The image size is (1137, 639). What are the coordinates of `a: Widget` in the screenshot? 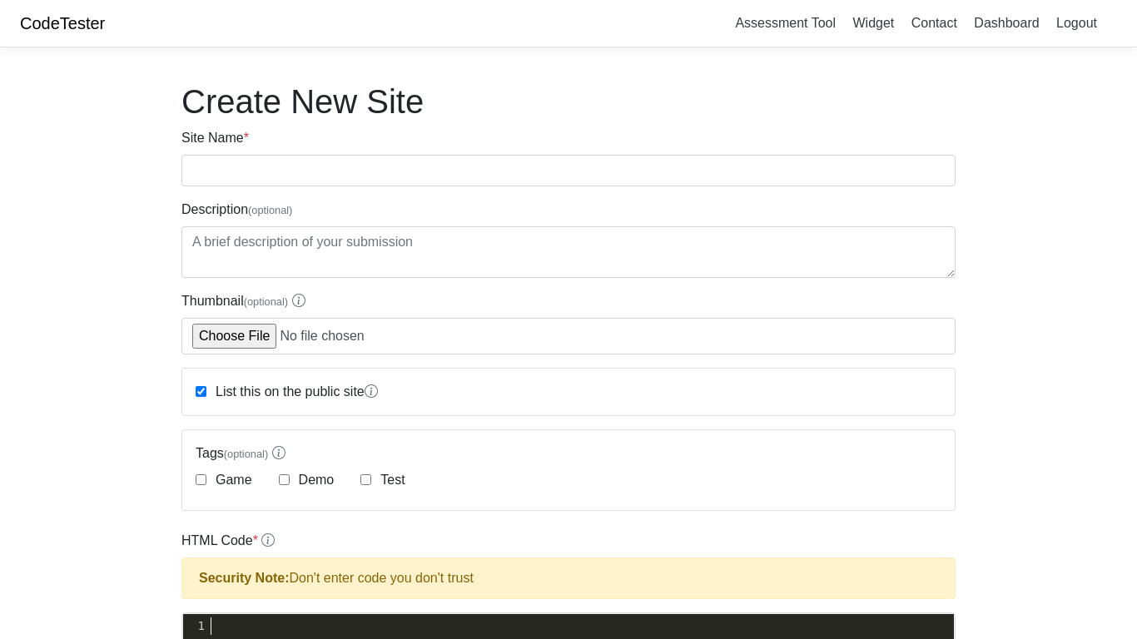 It's located at (873, 22).